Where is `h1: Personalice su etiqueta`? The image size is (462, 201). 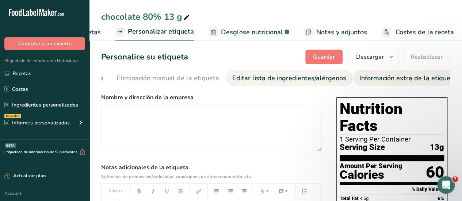 h1: Personalice su etiqueta is located at coordinates (145, 57).